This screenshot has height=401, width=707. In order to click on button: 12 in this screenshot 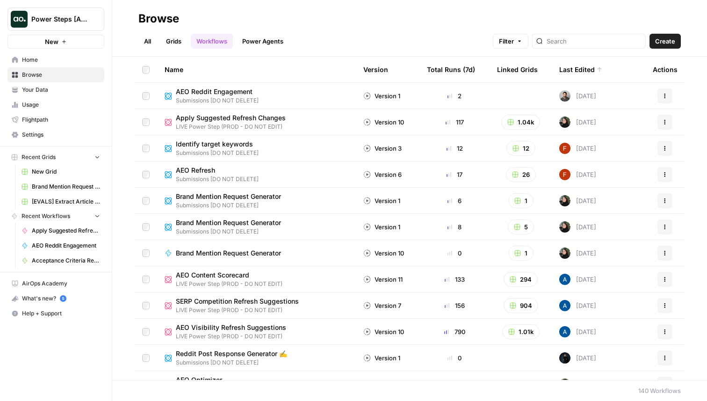, I will do `click(521, 148)`.